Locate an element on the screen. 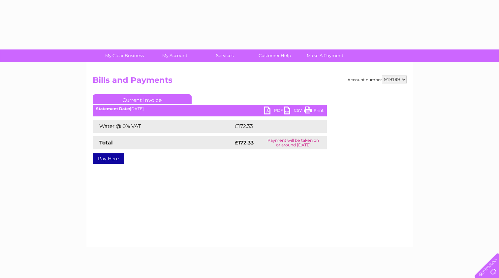 This screenshot has width=499, height=278. td: £172.33 is located at coordinates (274, 126).